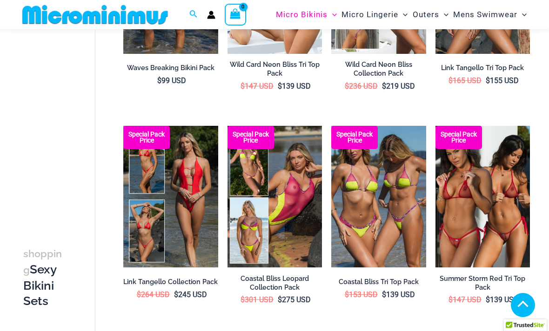 Image resolution: width=549 pixels, height=331 pixels. I want to click on img: Summer Storm Red Tri Top Pack F, so click(483, 197).